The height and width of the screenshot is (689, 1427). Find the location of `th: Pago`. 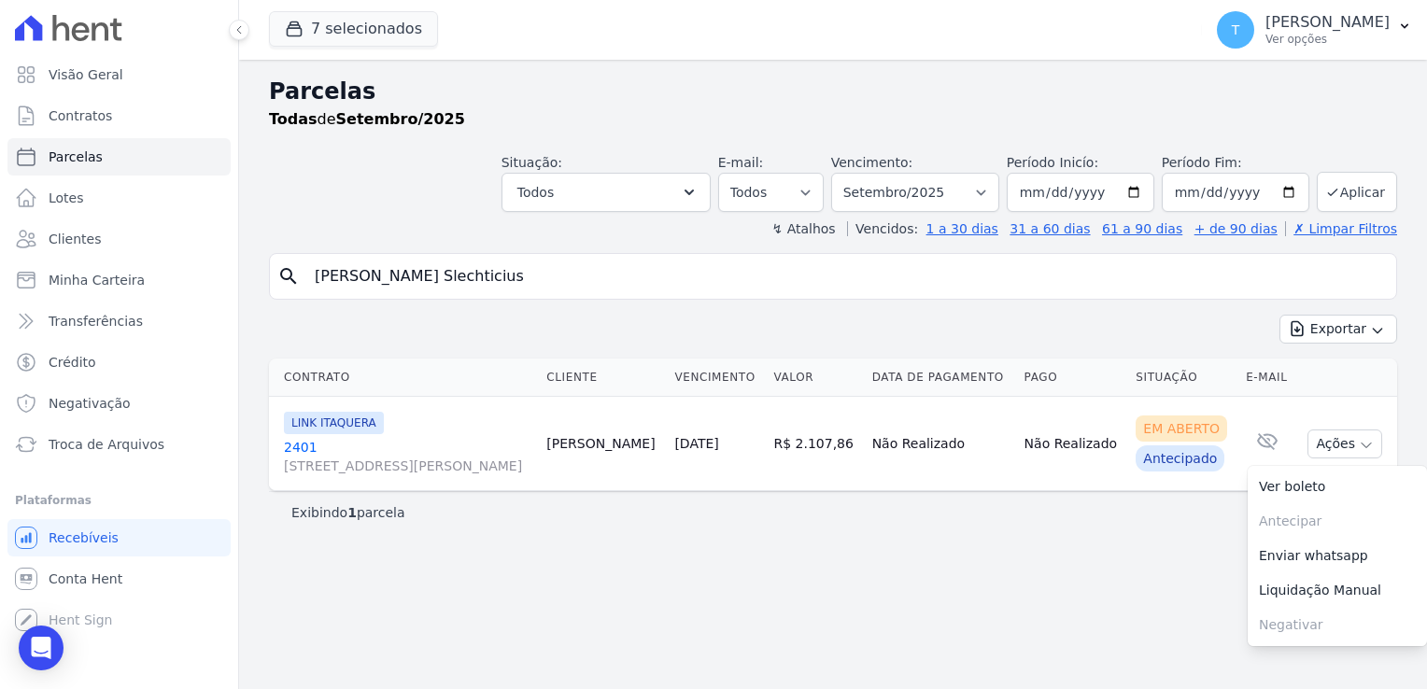

th: Pago is located at coordinates (1073, 377).